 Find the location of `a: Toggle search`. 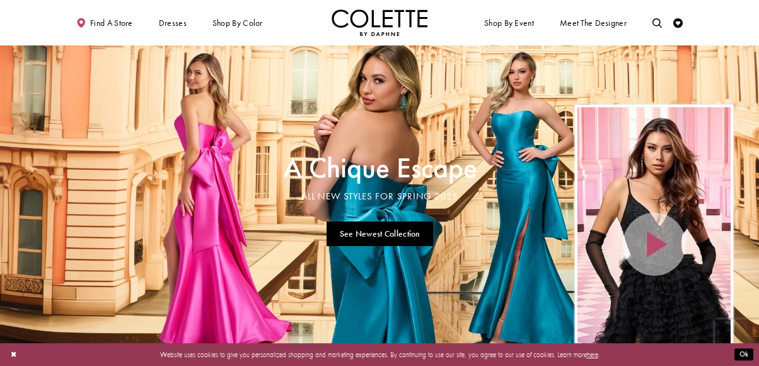

a: Toggle search is located at coordinates (657, 23).